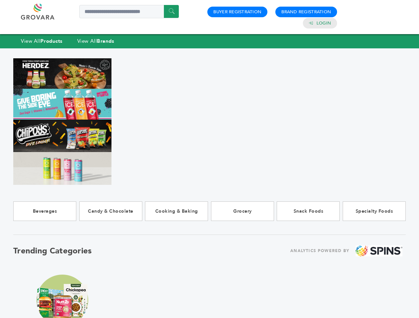 This screenshot has height=318, width=419. Describe the element at coordinates (105, 41) in the screenshot. I see `strong: Brands` at that location.